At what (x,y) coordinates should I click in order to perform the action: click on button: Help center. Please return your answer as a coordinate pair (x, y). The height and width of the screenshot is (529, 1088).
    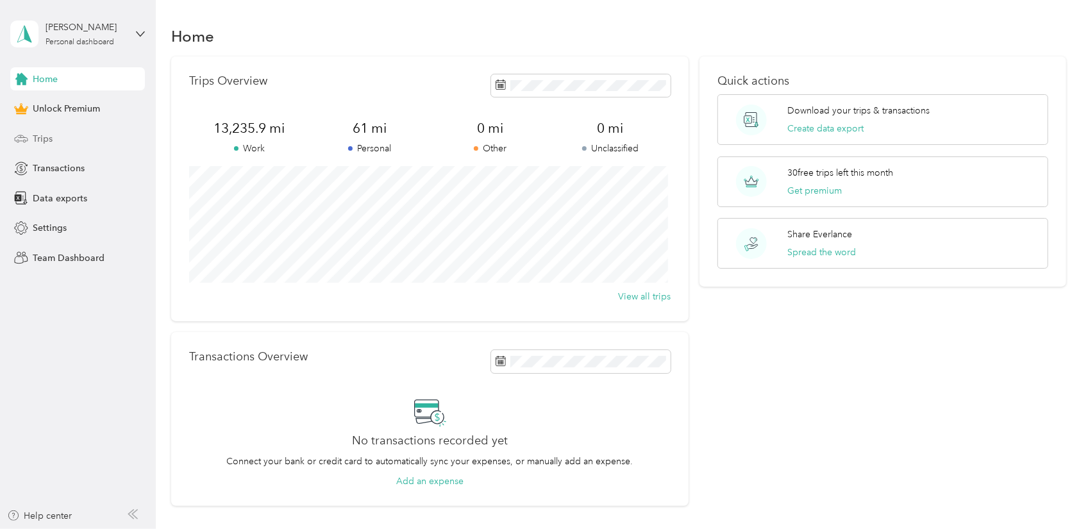
    Looking at the image, I should click on (40, 515).